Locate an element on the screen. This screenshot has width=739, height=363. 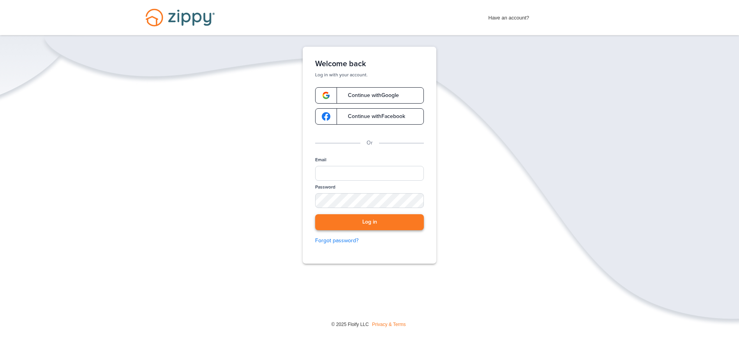
p: Log in with your account. is located at coordinates (369, 75).